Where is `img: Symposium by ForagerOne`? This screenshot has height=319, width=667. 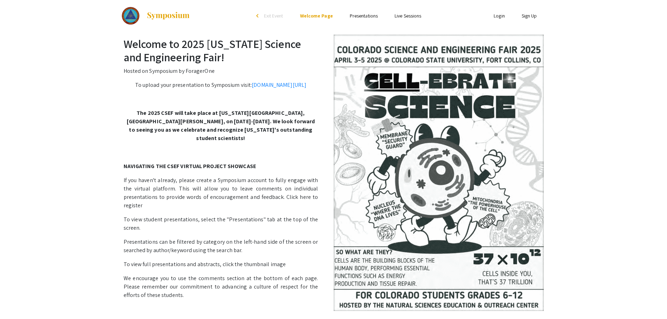
img: Symposium by ForagerOne is located at coordinates (168, 16).